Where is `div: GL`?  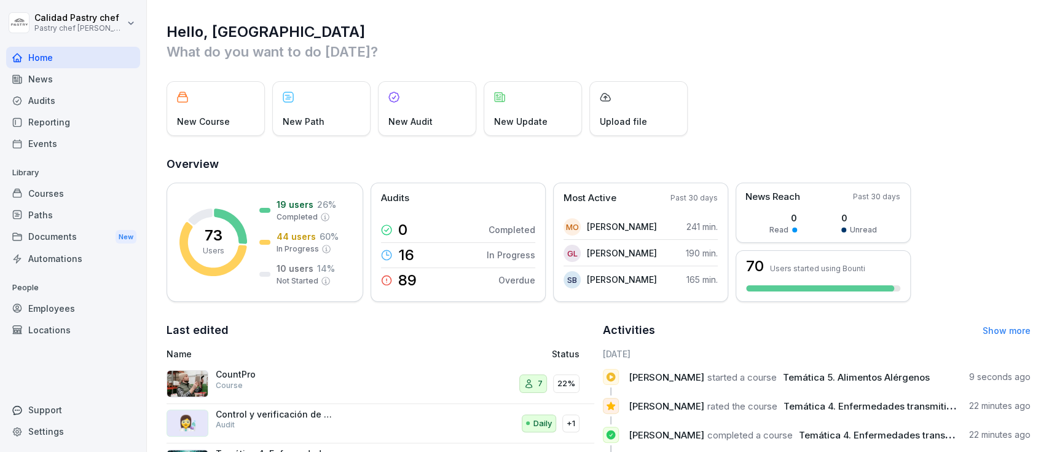
div: GL is located at coordinates (572, 253).